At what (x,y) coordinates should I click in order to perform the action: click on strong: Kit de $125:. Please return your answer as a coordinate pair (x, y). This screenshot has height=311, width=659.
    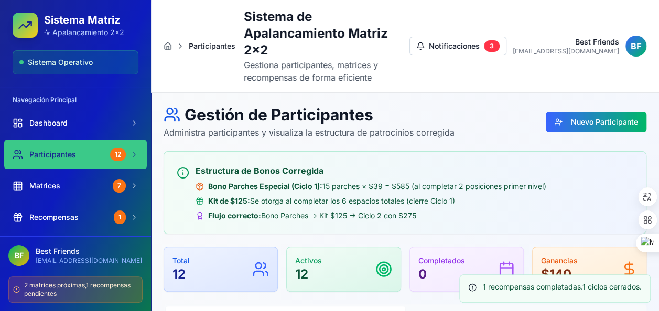
    Looking at the image, I should click on (229, 201).